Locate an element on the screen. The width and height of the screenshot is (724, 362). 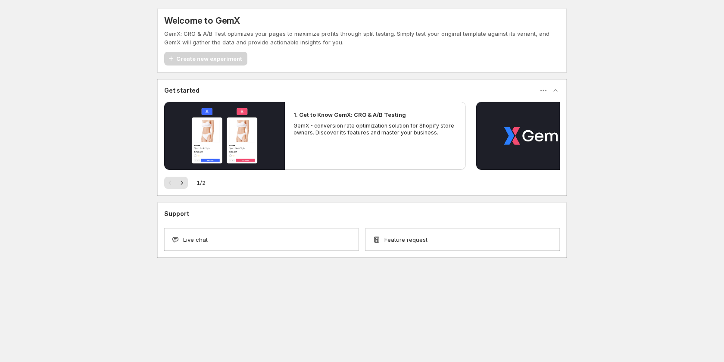
p: GemX - conversion rate optimization solution for Shopify store owners. Discover its features and ... is located at coordinates (376, 129).